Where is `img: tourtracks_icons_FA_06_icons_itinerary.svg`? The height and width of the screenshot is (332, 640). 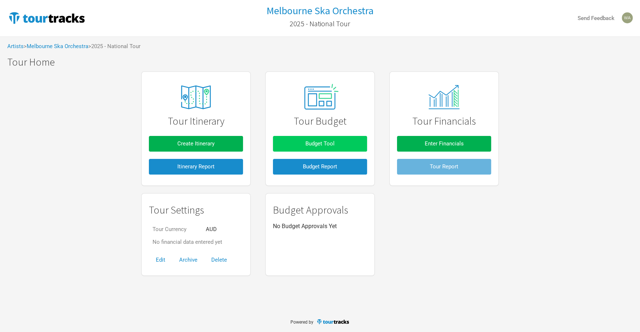 img: tourtracks_icons_FA_06_icons_itinerary.svg is located at coordinates (196, 97).